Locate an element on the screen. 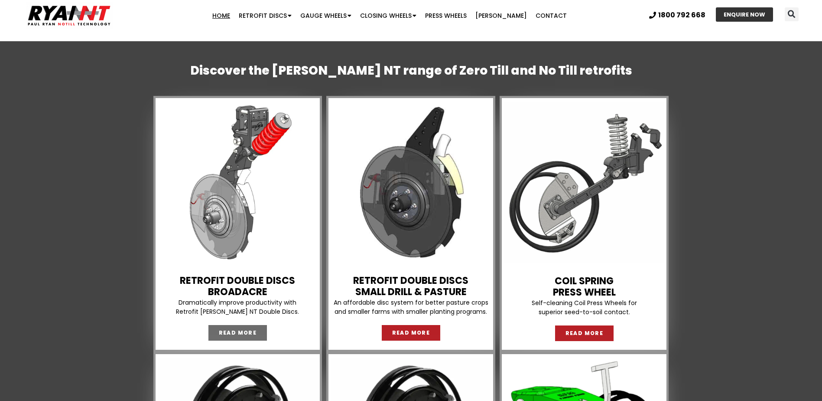 This screenshot has width=822, height=401. a: Retrofit Double DiscsSMALL DRILL & PASTURE is located at coordinates (411, 286).